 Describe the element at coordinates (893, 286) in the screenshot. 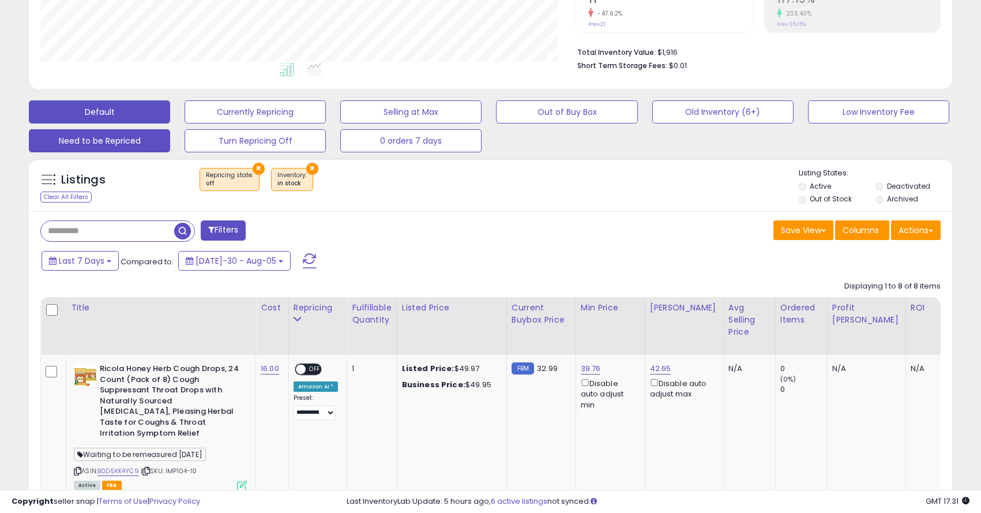

I see `div: Displaying 1 to 8 of 8 items` at that location.